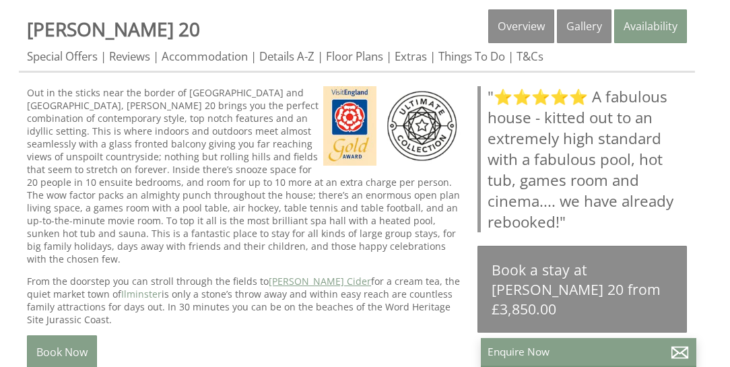 The height and width of the screenshot is (367, 730). Describe the element at coordinates (205, 56) in the screenshot. I see `a: Accommodation` at that location.